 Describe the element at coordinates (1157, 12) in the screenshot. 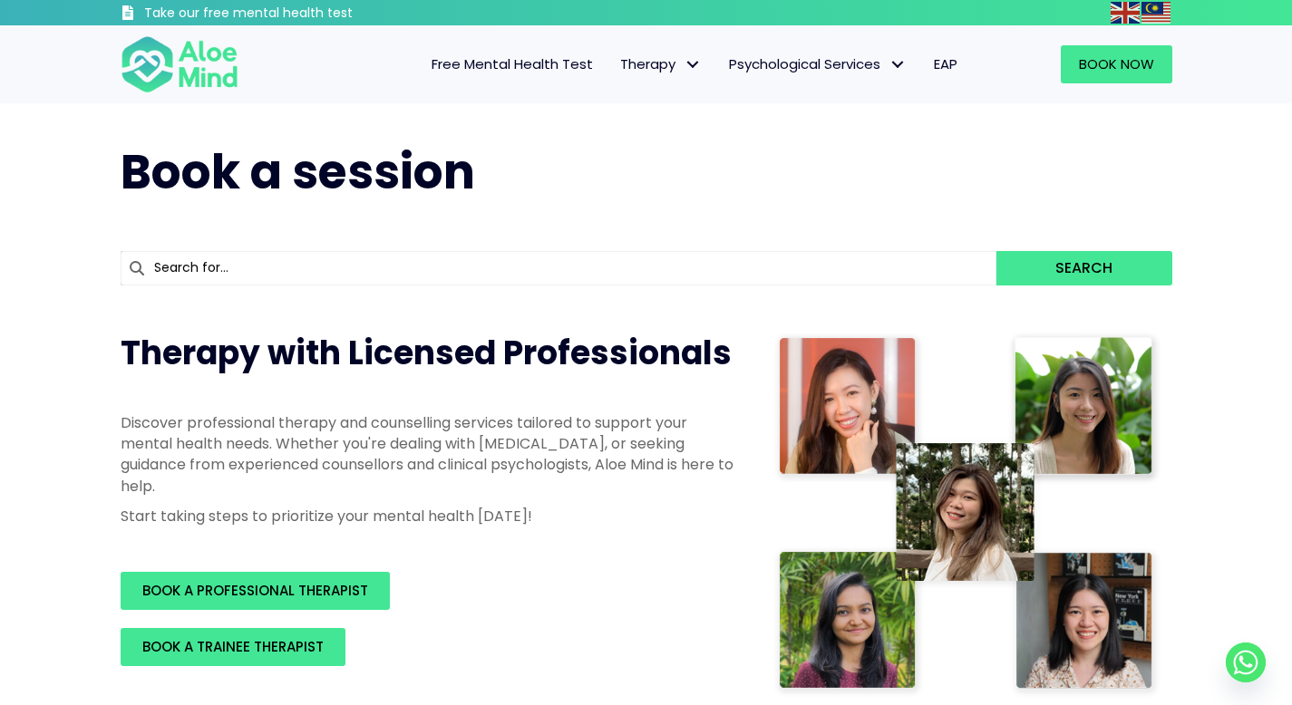

I see `a: Malay` at that location.